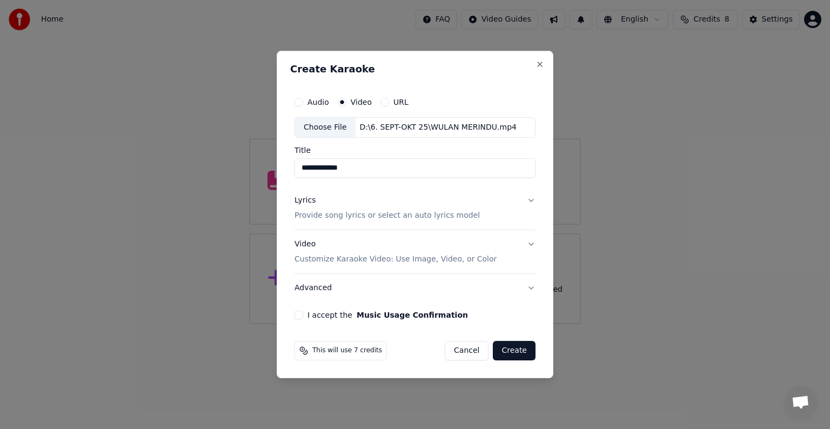  I want to click on div: D:\6. SEPT-OKT 25\WULAN MERINDU.mp4, so click(438, 128).